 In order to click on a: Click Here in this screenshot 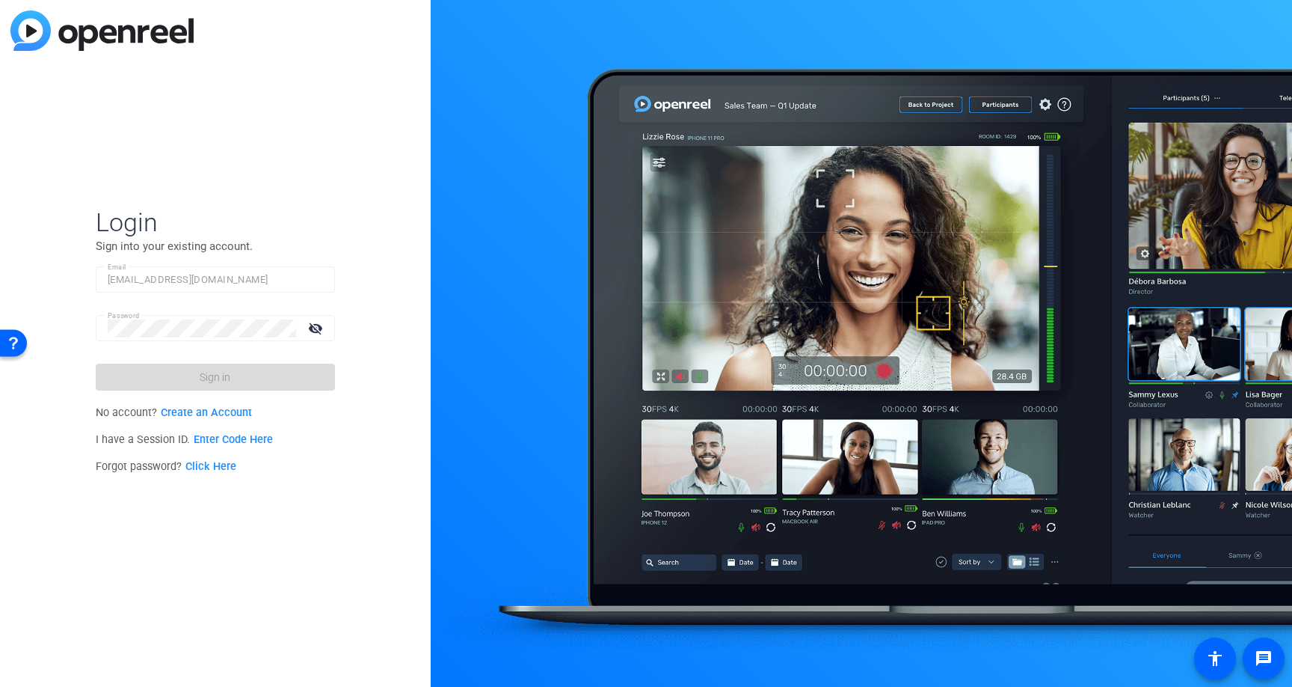, I will do `click(211, 466)`.